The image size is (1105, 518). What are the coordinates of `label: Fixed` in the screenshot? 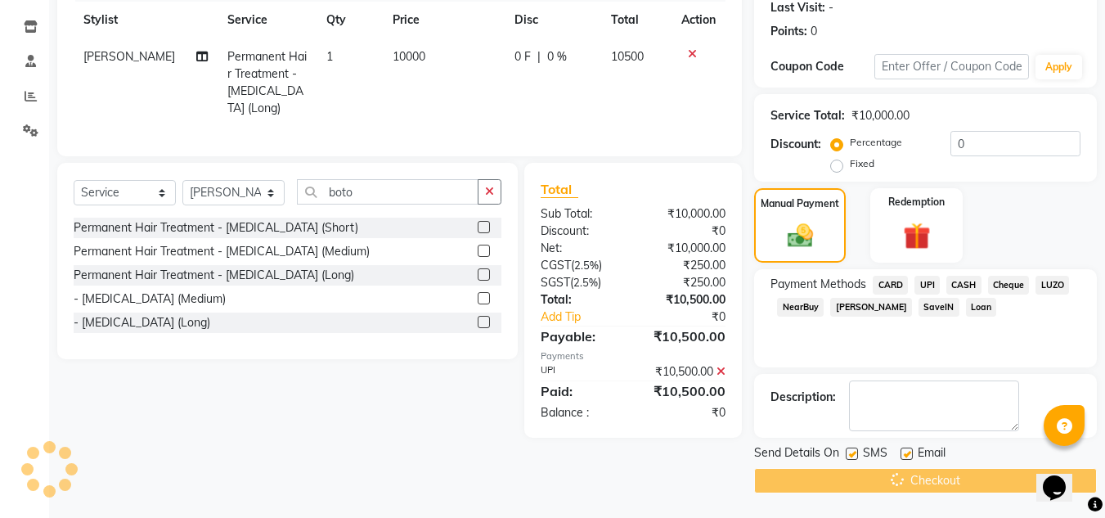 It's located at (862, 164).